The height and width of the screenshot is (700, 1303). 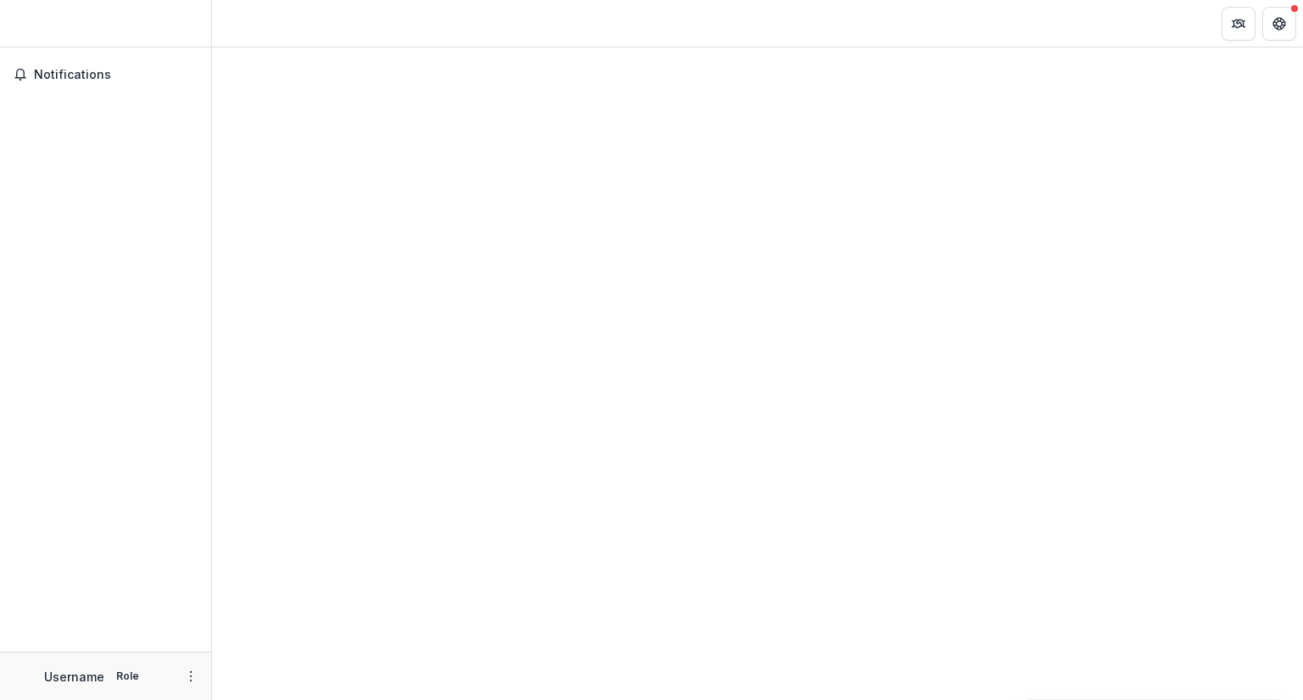 What do you see at coordinates (127, 677) in the screenshot?
I see `p: Role` at bounding box center [127, 677].